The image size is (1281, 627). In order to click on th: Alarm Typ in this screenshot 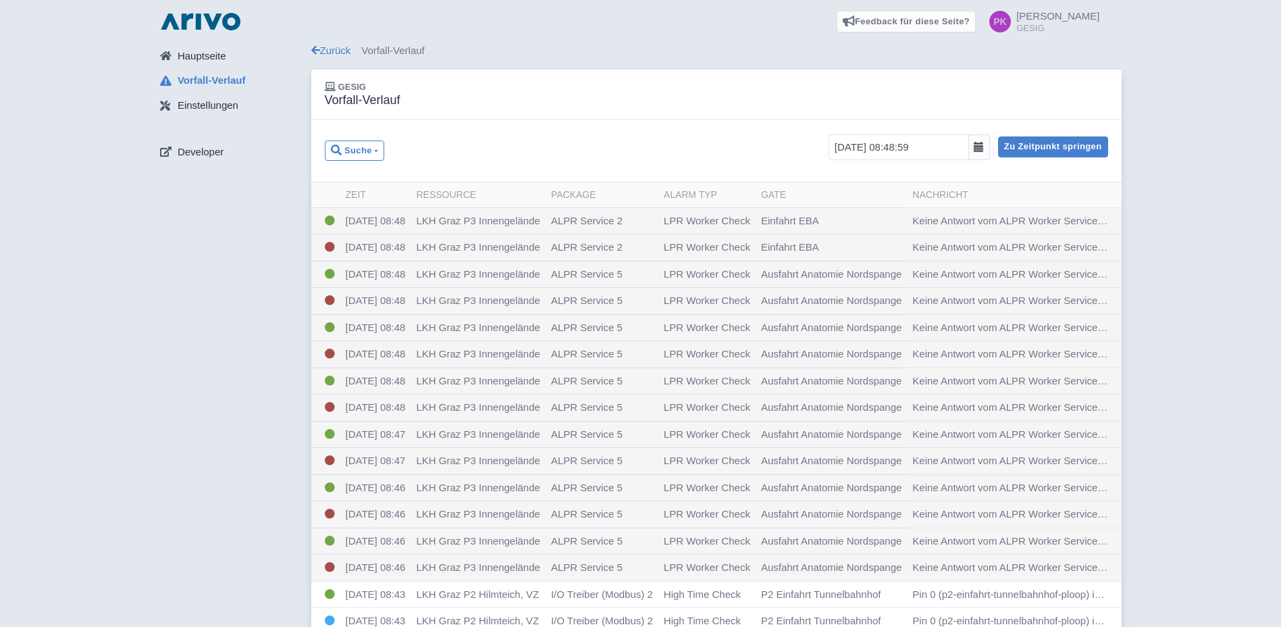, I will do `click(707, 195)`.